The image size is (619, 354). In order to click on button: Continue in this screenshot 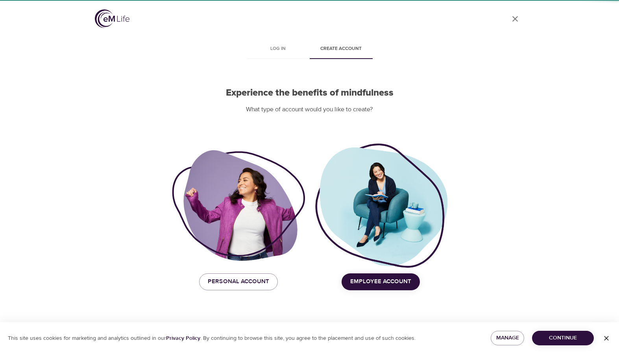, I will do `click(563, 338)`.